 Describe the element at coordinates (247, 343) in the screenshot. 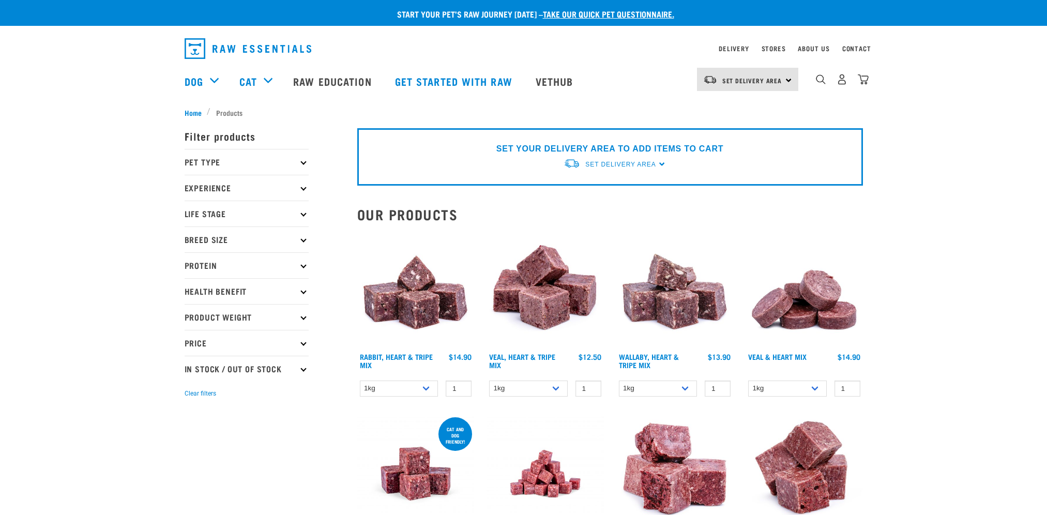

I see `p: Price` at that location.